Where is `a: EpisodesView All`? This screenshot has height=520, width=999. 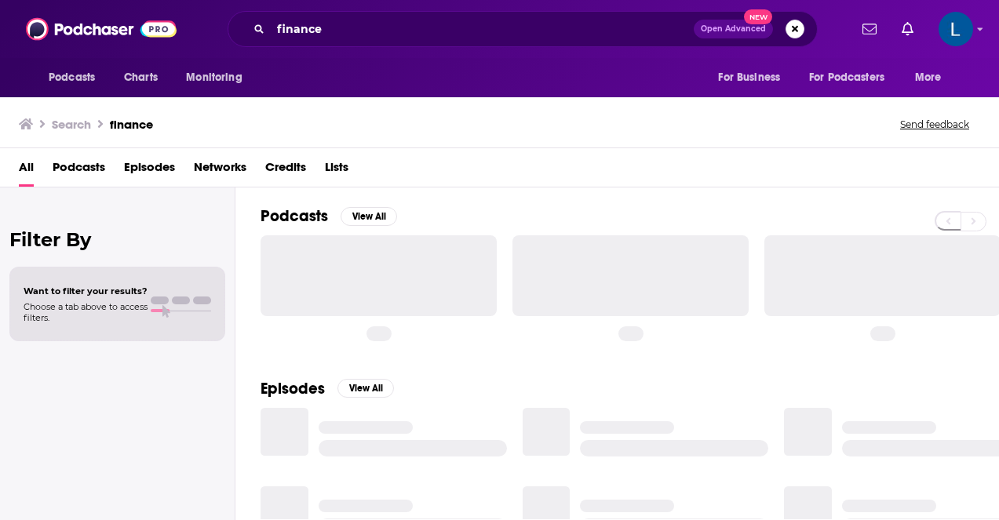
a: EpisodesView All is located at coordinates (327, 388).